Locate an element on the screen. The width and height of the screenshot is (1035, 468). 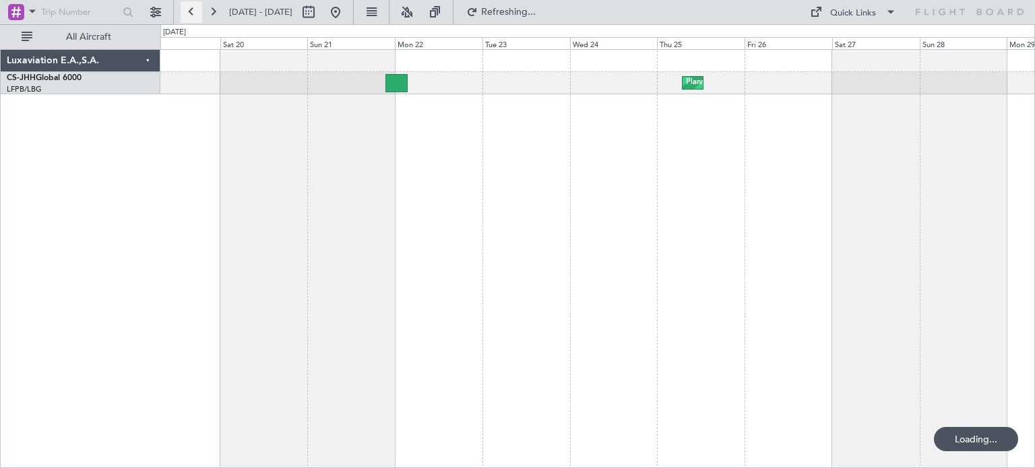
a: LFPB/LBG is located at coordinates (24, 89).